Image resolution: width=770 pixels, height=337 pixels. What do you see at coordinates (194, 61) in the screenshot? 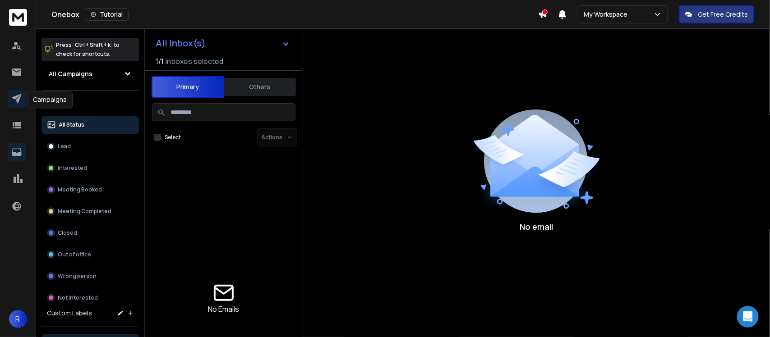
I see `h3: Inboxes selected` at bounding box center [194, 61].